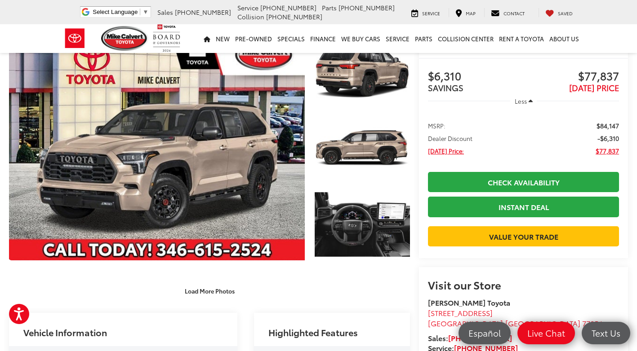 The height and width of the screenshot is (351, 637). I want to click on span: Text Us, so click(606, 333).